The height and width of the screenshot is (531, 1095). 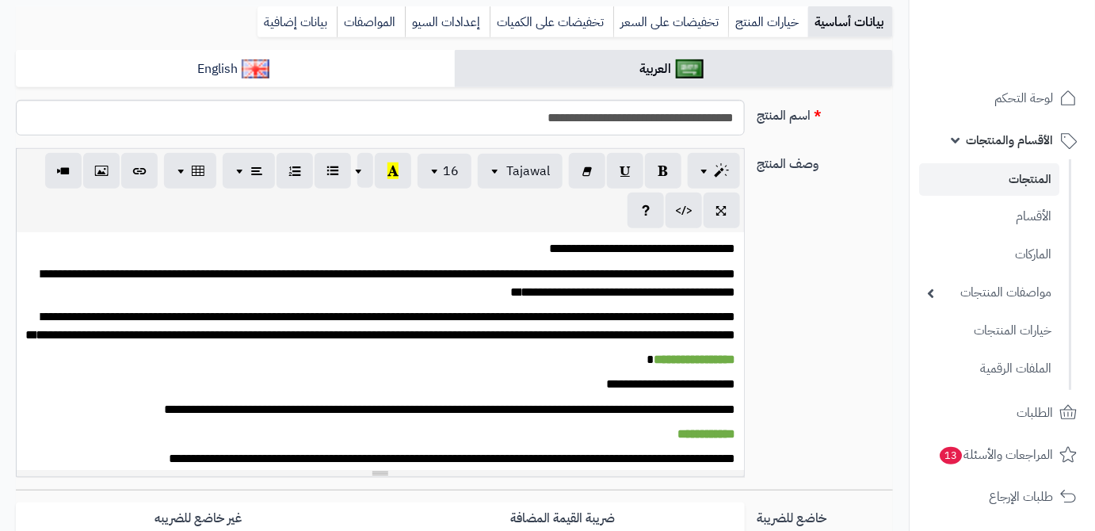 What do you see at coordinates (235, 69) in the screenshot?
I see `a: English` at bounding box center [235, 69].